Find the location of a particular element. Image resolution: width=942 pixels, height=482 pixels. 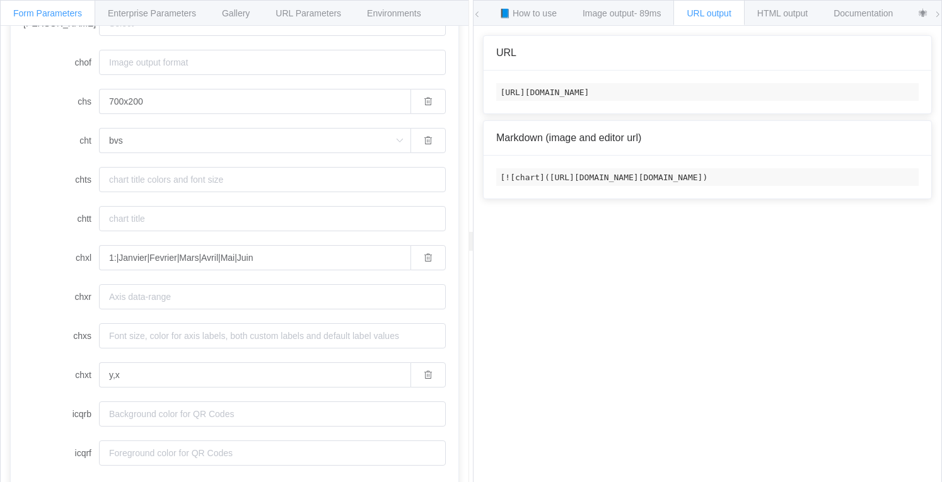

span: Form Parameters is located at coordinates (47, 13).